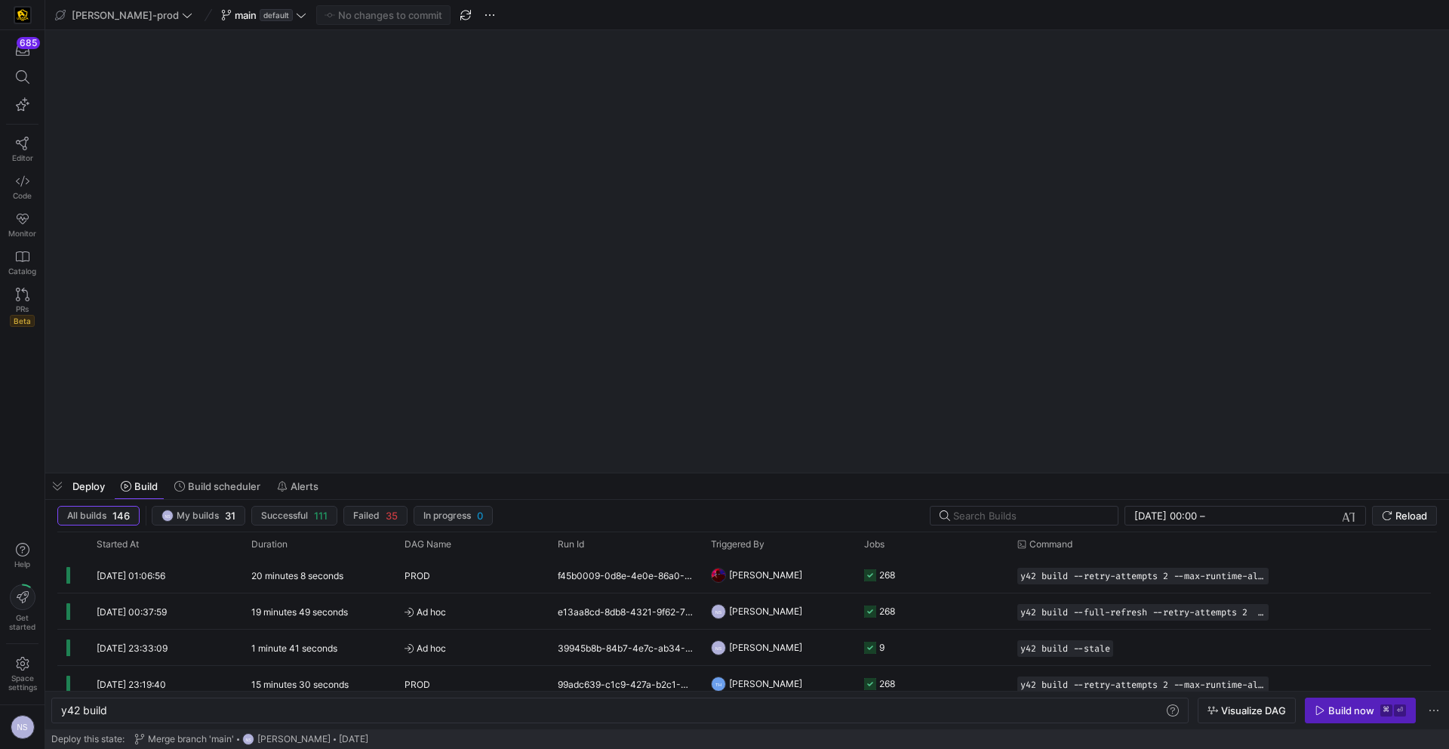 The height and width of the screenshot is (749, 1449). Describe the element at coordinates (22, 321) in the screenshot. I see `span: Beta` at that location.